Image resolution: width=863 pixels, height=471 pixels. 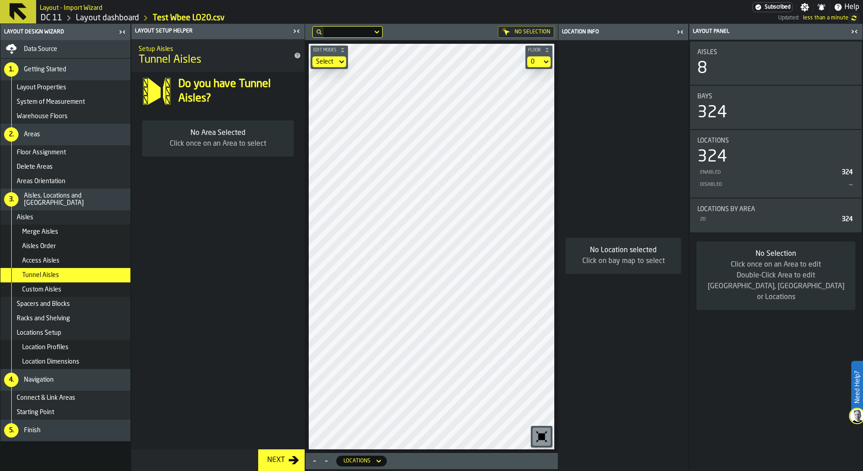 I want to click on li: menu Floor Assignment, so click(x=65, y=153).